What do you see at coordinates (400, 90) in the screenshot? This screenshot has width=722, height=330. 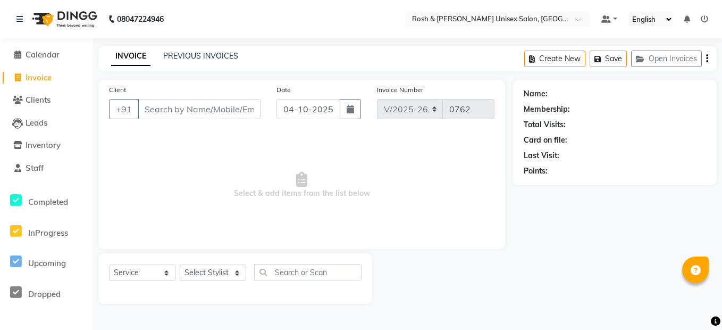 I see `label: Invoice Number` at bounding box center [400, 90].